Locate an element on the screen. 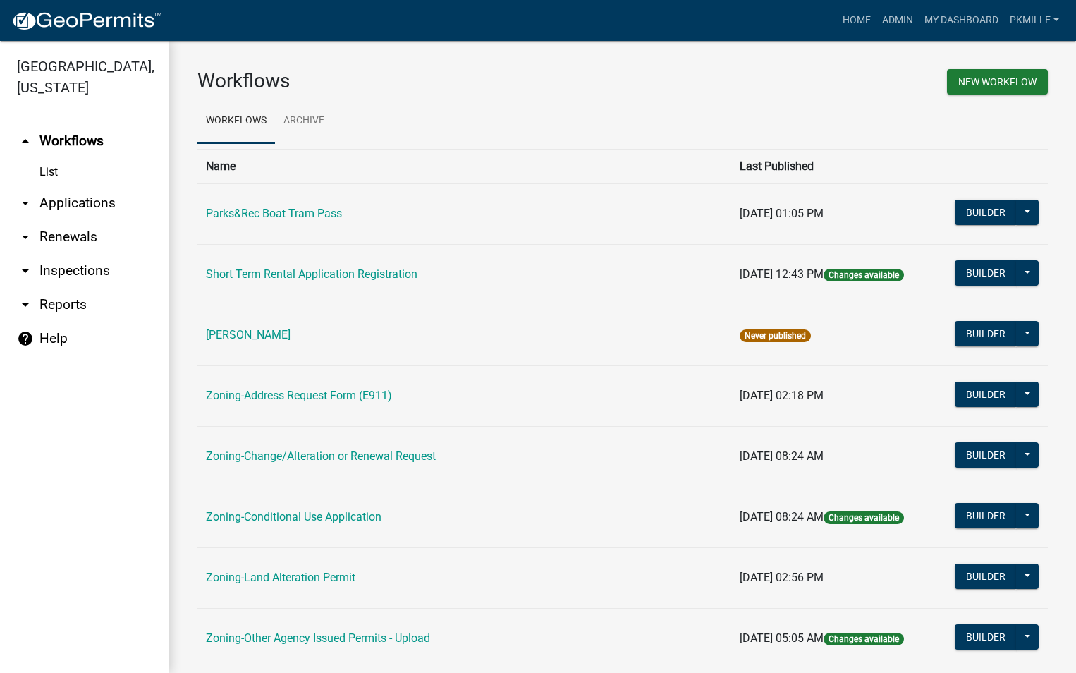 This screenshot has width=1076, height=673. th: Last Published is located at coordinates (832, 166).